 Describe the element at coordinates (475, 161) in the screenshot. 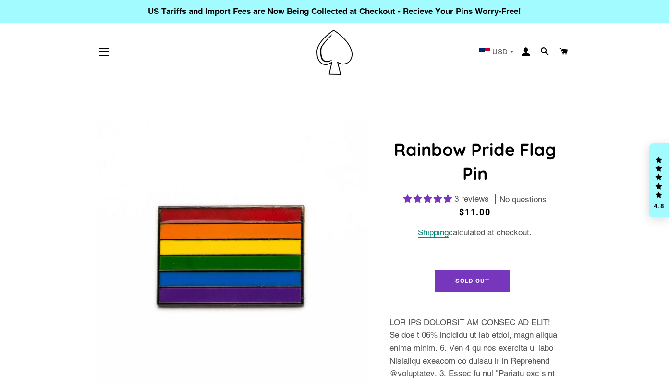

I see `h1: Rainbow Pride Flag Pin` at that location.